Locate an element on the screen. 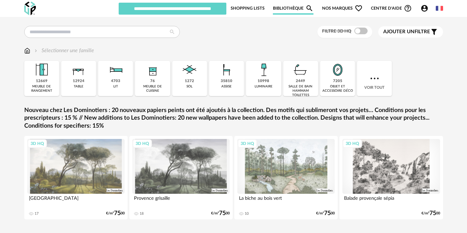 This screenshot has height=233, width=467. a: 3D HQ La biche au bois vert 10 €/m²7500 is located at coordinates (286, 177).